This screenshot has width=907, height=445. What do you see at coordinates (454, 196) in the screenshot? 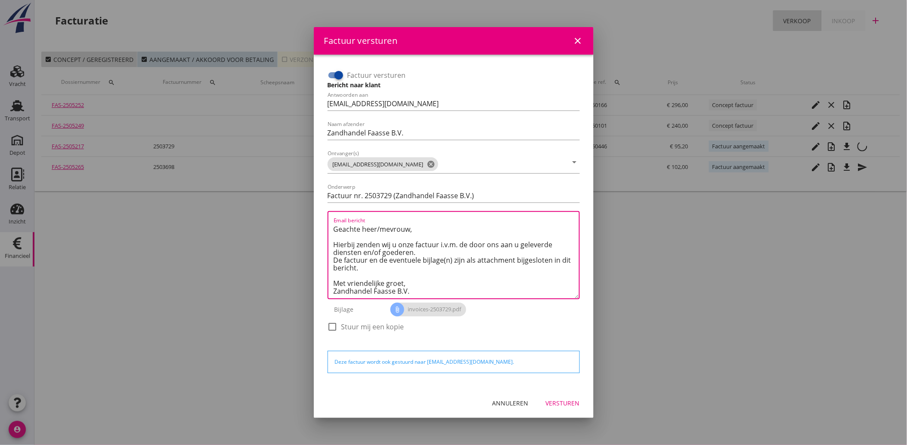
I see `input: Onderwerp` at bounding box center [454, 196].